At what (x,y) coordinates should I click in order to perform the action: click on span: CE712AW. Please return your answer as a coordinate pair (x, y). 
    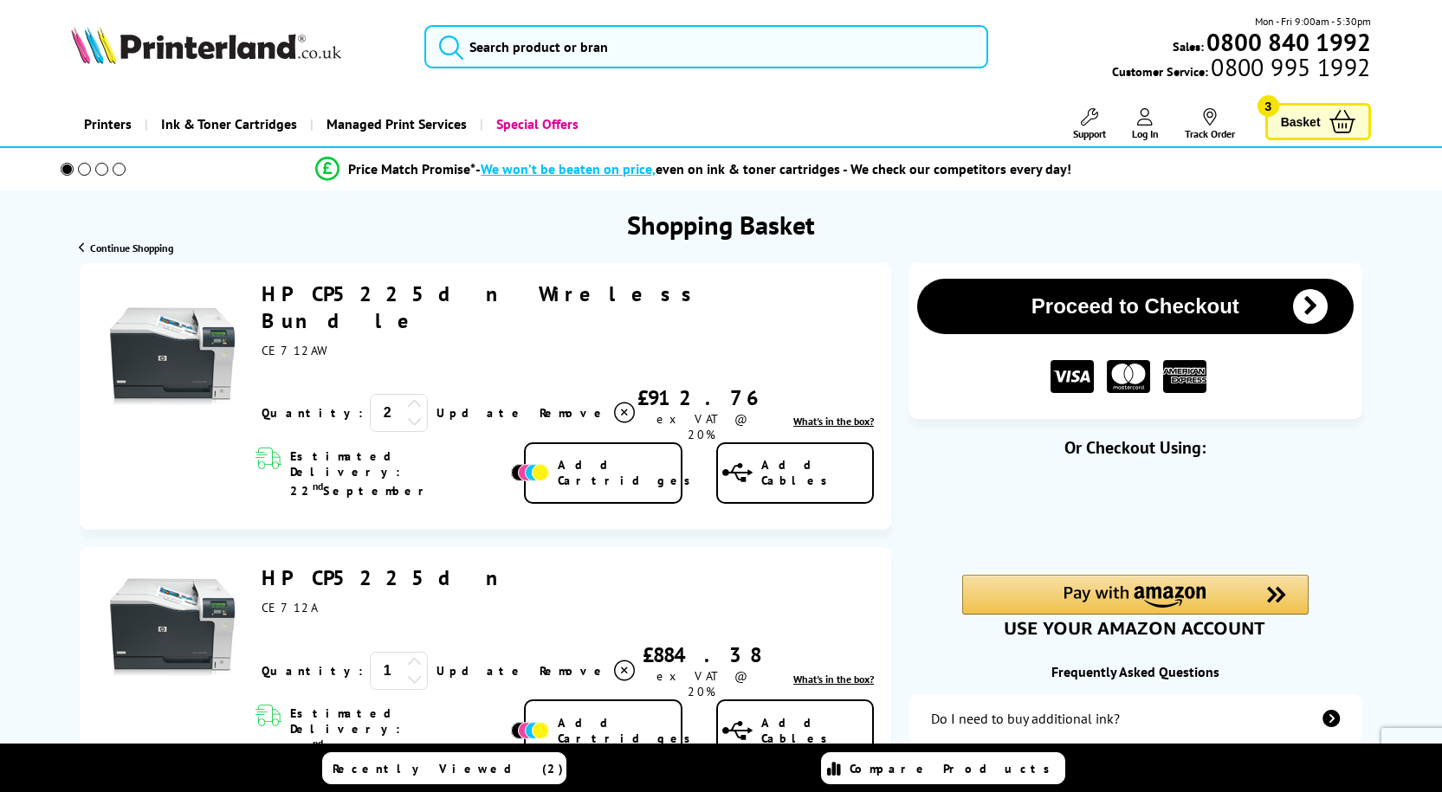
    Looking at the image, I should click on (295, 351).